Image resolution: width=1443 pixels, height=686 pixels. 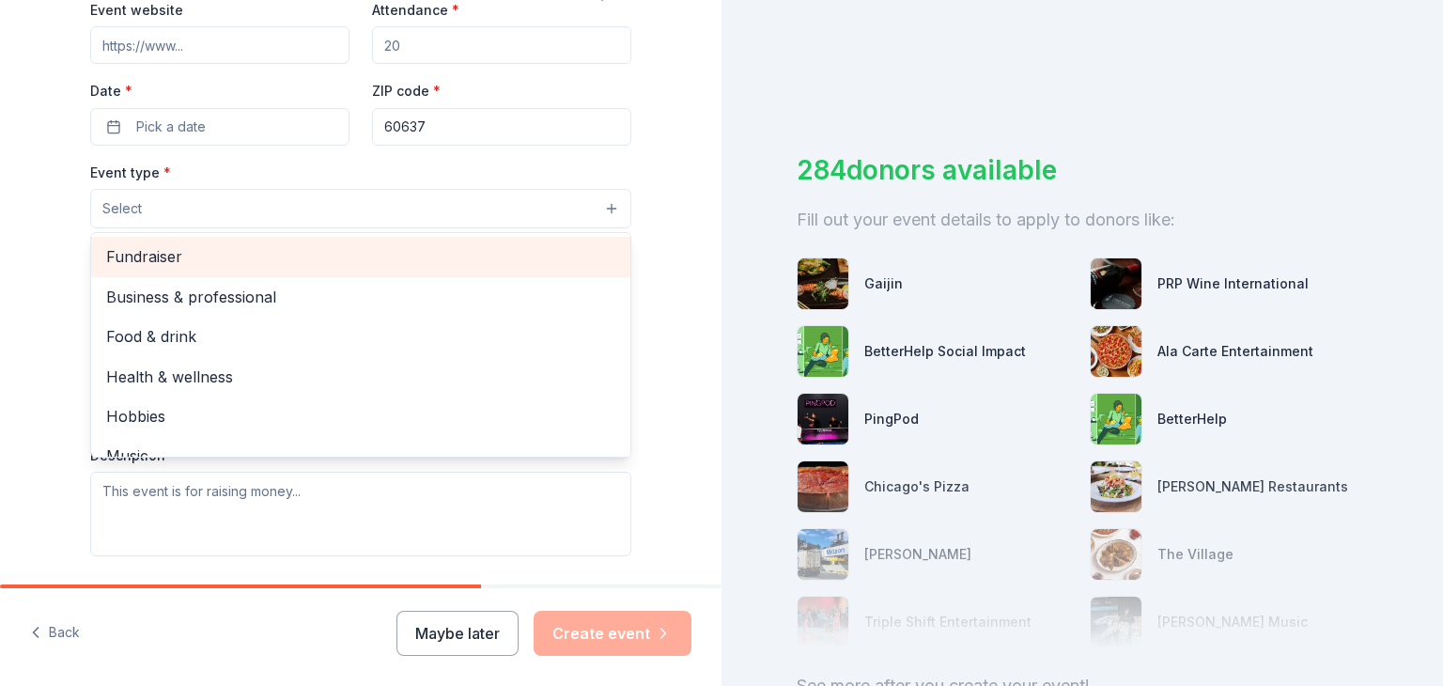 What do you see at coordinates (361, 416) in the screenshot?
I see `span: Hobbies` at bounding box center [361, 416].